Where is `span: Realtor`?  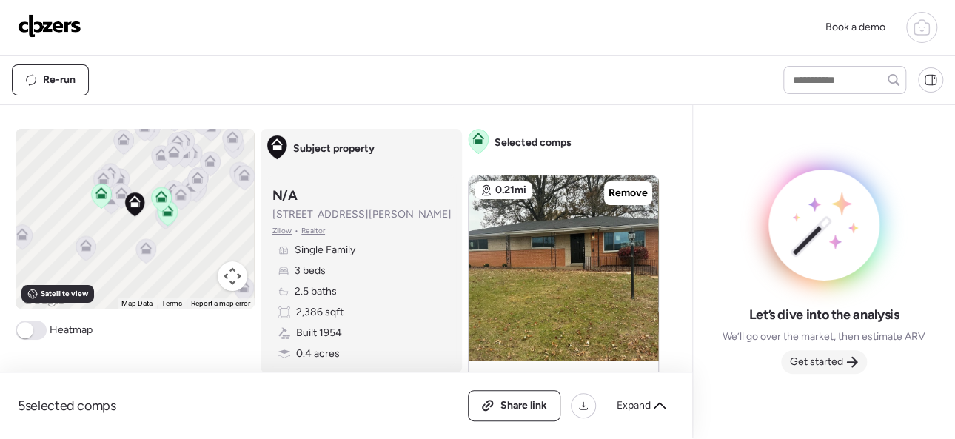 span: Realtor is located at coordinates (313, 231).